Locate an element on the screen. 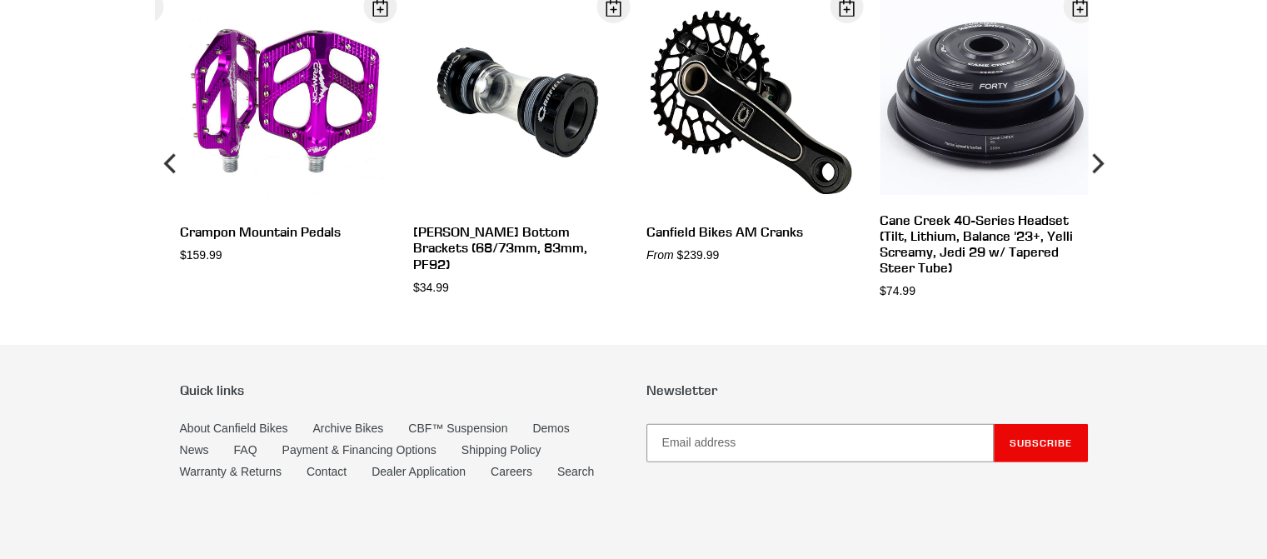  a: Careers is located at coordinates (512, 472).